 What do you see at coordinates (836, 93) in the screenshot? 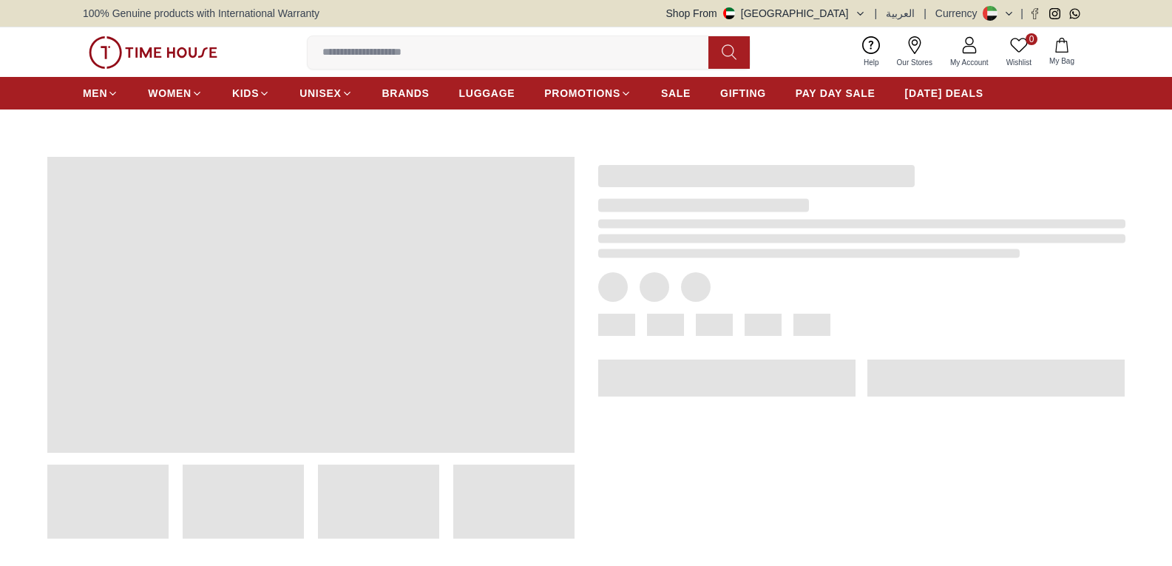
I see `span: PAY DAY SALE` at bounding box center [836, 93].